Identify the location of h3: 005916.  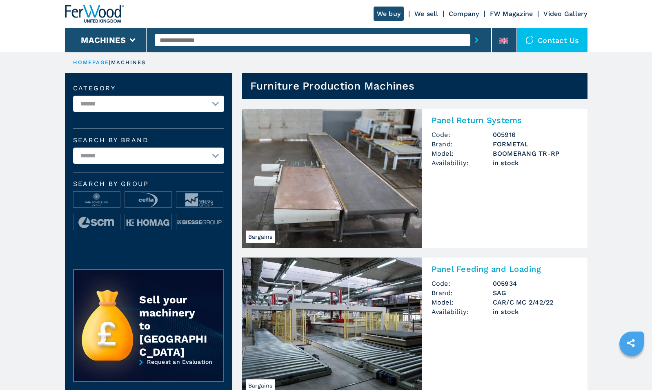
(536, 134).